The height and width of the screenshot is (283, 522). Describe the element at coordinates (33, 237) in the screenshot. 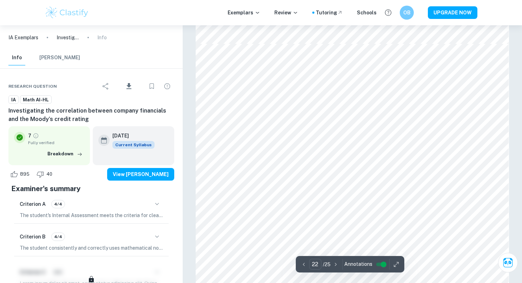

I see `h6: Criterion B` at that location.